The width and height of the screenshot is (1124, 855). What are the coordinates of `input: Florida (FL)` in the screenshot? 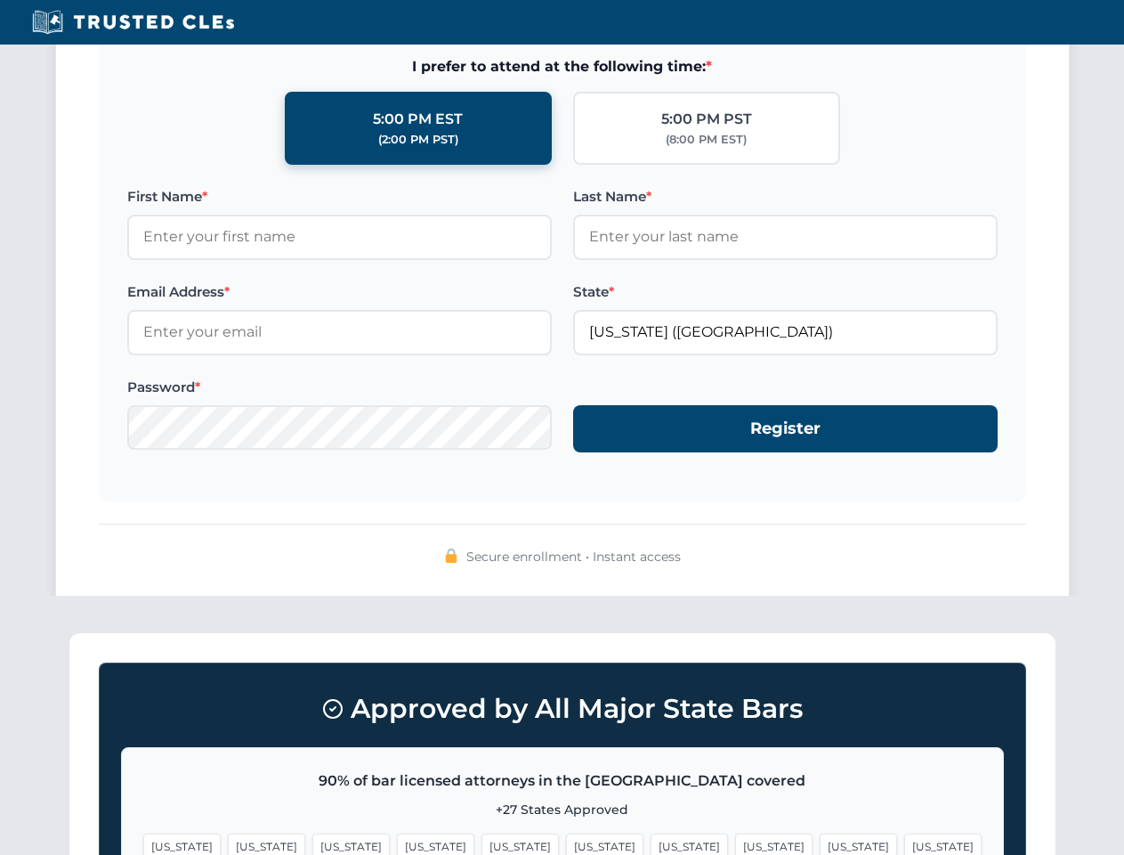 It's located at (785, 332).